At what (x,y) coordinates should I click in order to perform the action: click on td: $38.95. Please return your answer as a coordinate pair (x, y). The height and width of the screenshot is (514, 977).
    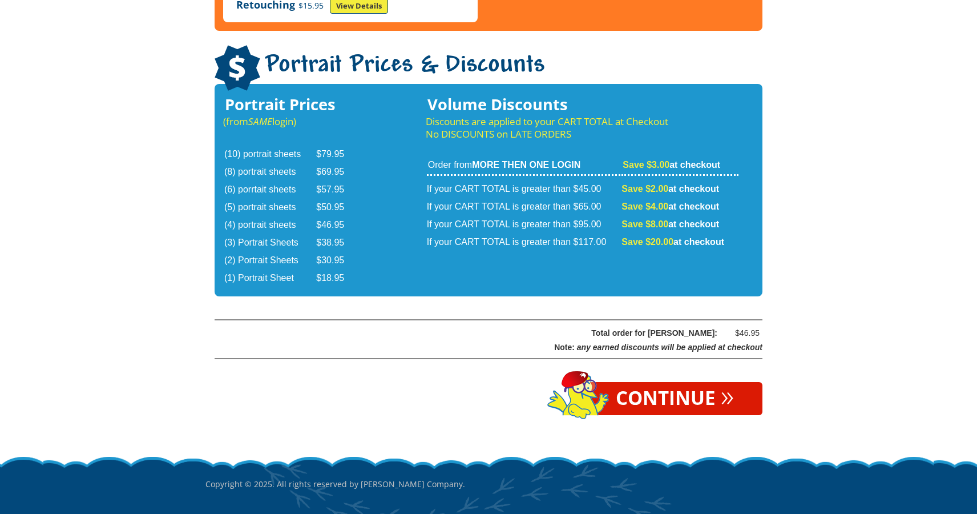
    Looking at the image, I should click on (337, 243).